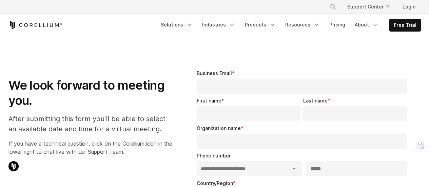 The width and height of the screenshot is (429, 187). I want to click on a: Industries, so click(219, 25).